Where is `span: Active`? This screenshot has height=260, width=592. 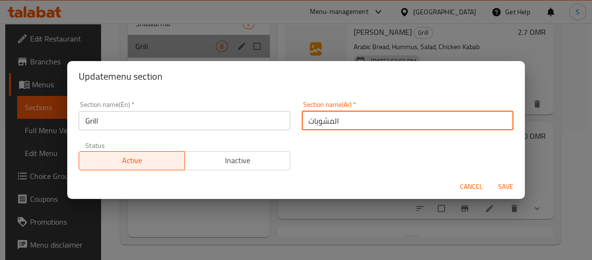
span: Active is located at coordinates (132, 160).